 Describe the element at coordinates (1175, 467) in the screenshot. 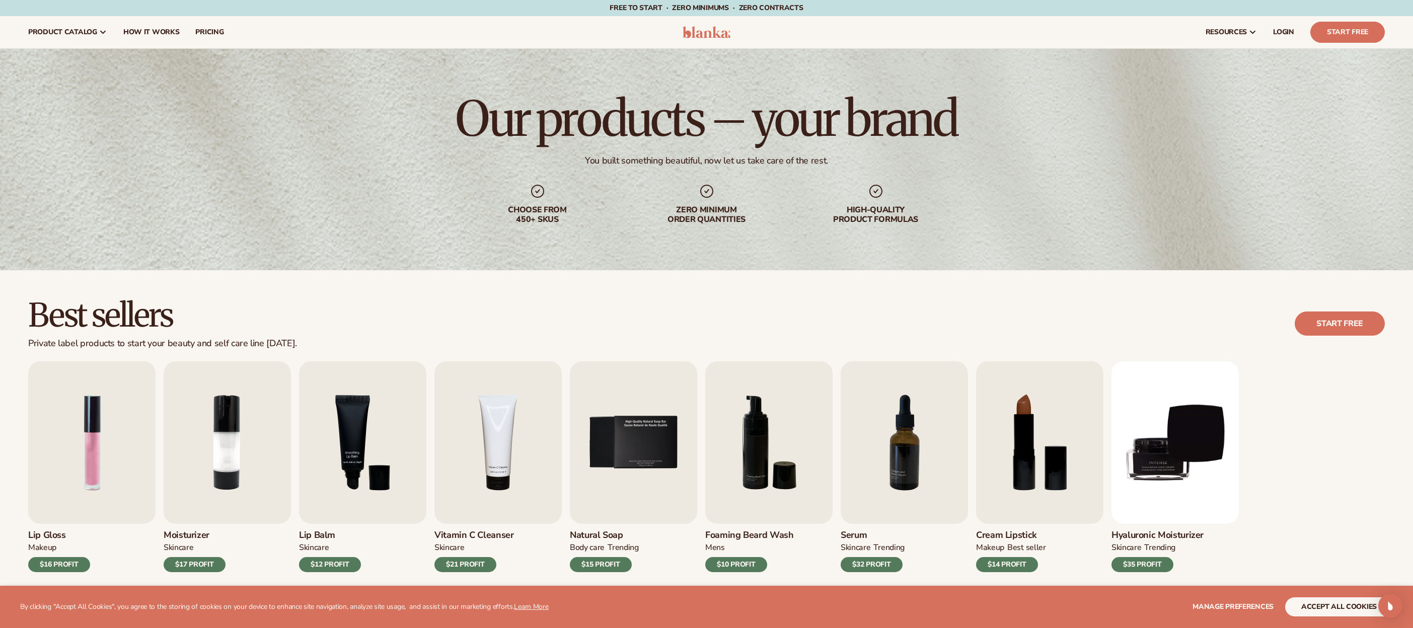

I see `a: 9 / 9` at that location.